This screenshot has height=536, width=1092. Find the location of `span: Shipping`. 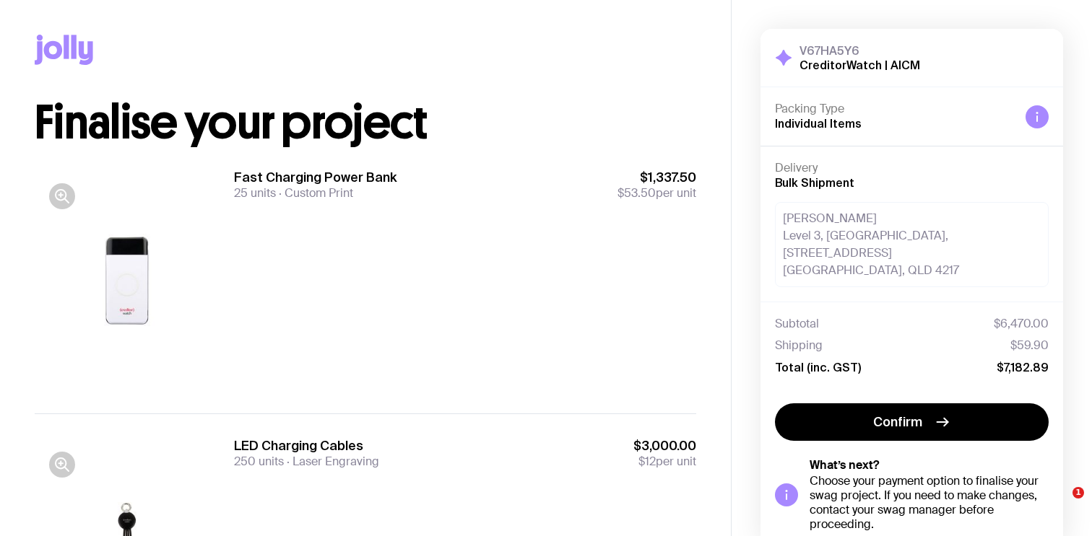

span: Shipping is located at coordinates (799, 346).